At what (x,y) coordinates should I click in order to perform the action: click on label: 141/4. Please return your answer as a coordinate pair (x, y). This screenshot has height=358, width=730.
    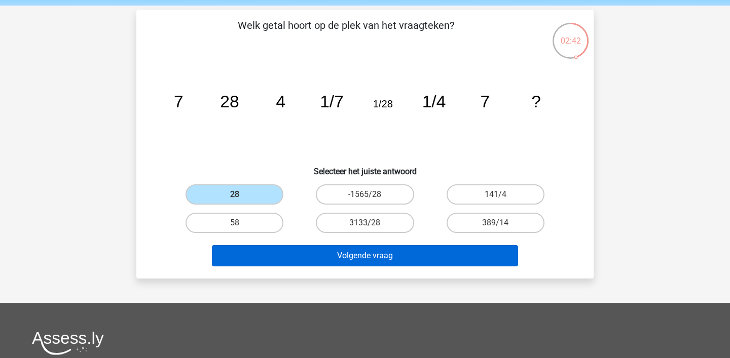
    Looking at the image, I should click on (495, 195).